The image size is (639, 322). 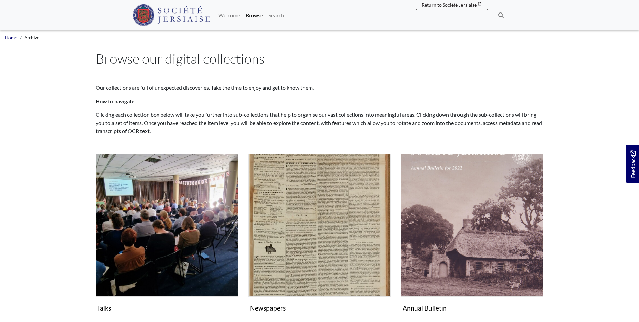 I want to click on a: Annual Bulletin Annual Bulletin, so click(x=472, y=234).